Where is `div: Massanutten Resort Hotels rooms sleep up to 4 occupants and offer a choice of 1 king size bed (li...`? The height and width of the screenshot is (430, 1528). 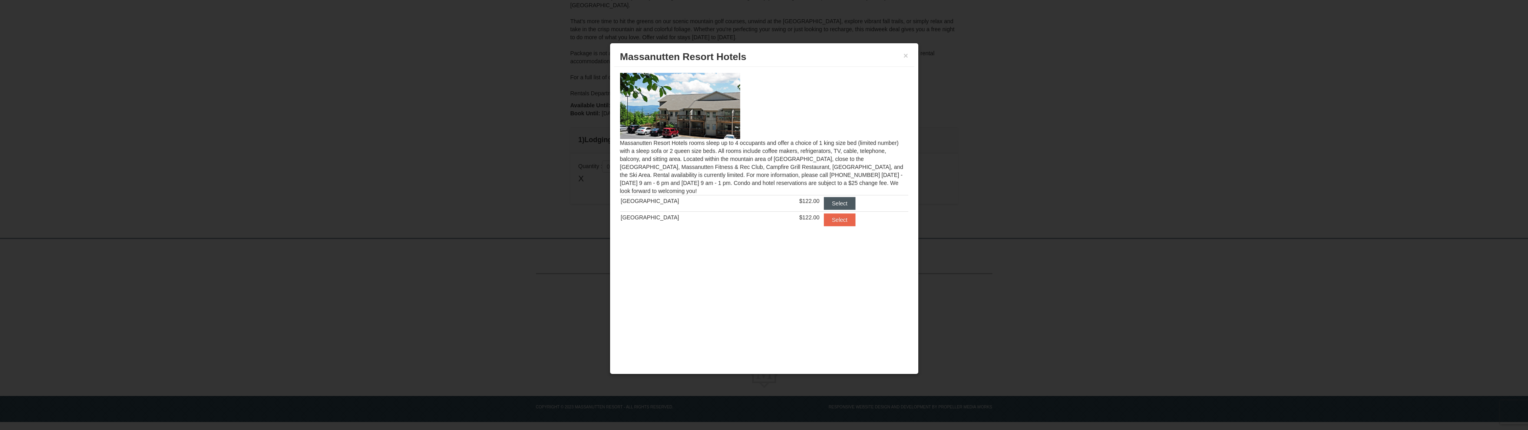
div: Massanutten Resort Hotels rooms sleep up to 4 occupants and offer a choice of 1 king size bed (li... is located at coordinates (764, 154).